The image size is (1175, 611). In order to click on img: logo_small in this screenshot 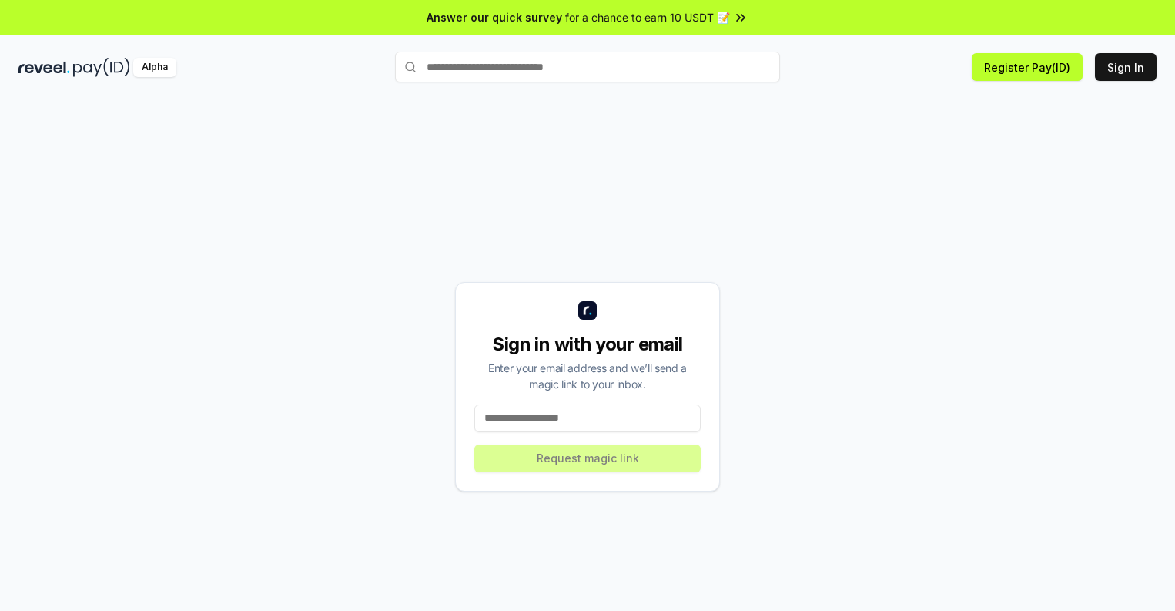, I will do `click(587, 310)`.